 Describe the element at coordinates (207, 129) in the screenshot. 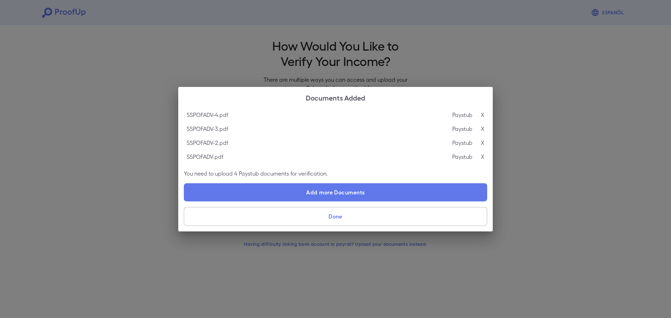

I see `p: SSPOFADV-3.pdf` at that location.